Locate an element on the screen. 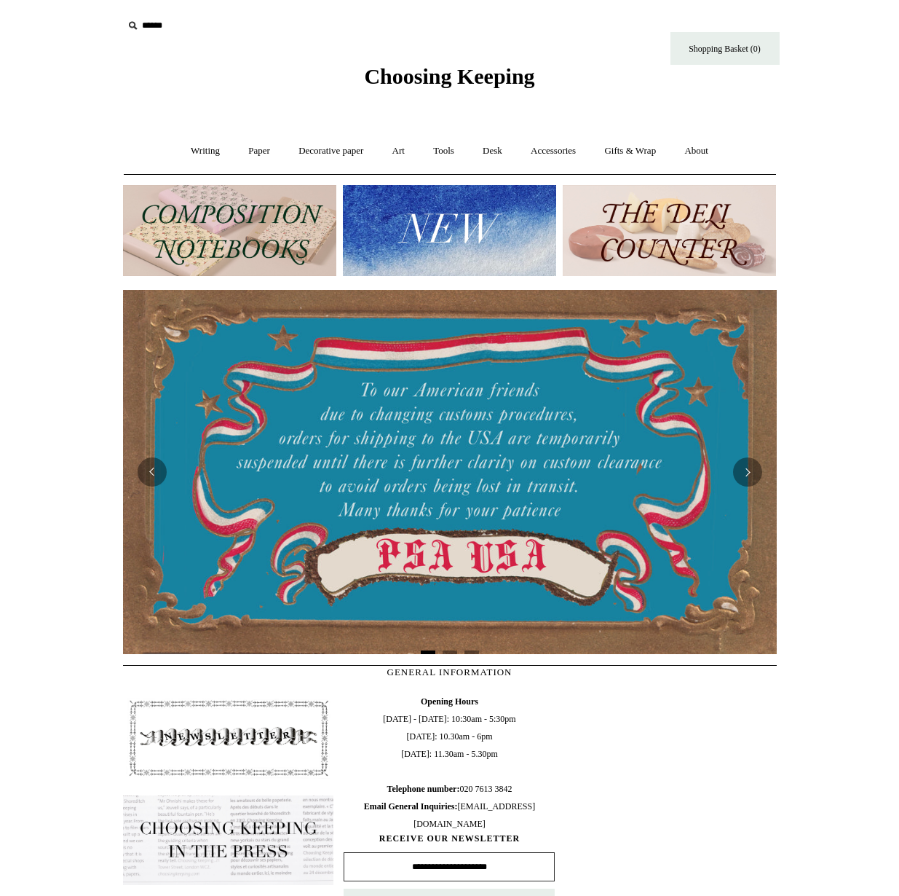 The image size is (899, 896). img: pf-4db91bb9--1305-Newsletter-Button_1200x.jpg is located at coordinates (229, 738).